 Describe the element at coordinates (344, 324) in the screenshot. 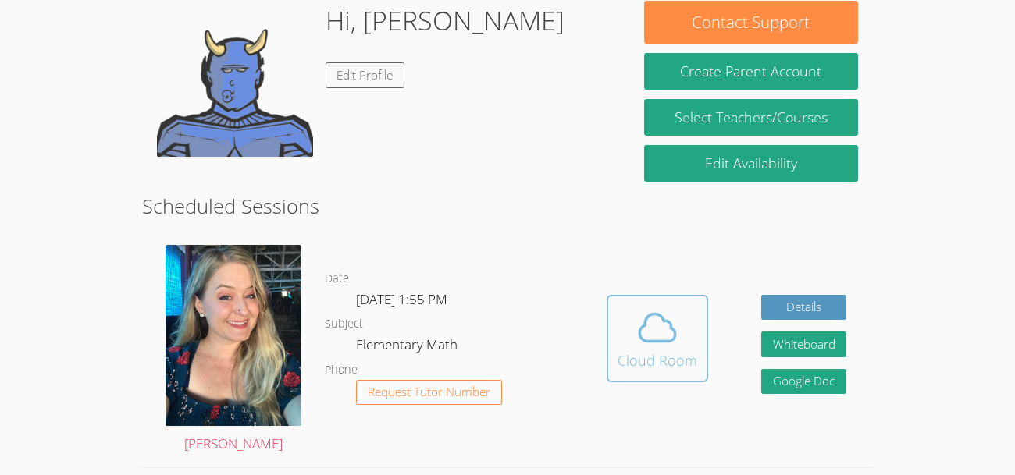

I see `dt: Subject` at that location.